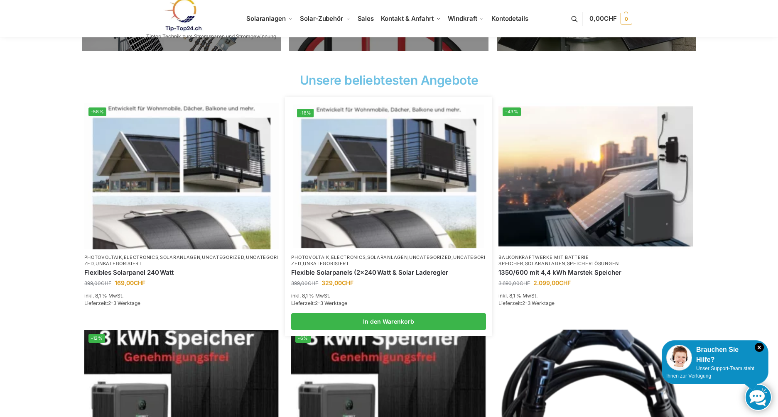 The height and width of the screenshot is (417, 778). What do you see at coordinates (211, 37) in the screenshot?
I see `p: Tiptop Technik zum Stromsparen und Stromgewinnung` at bounding box center [211, 37].